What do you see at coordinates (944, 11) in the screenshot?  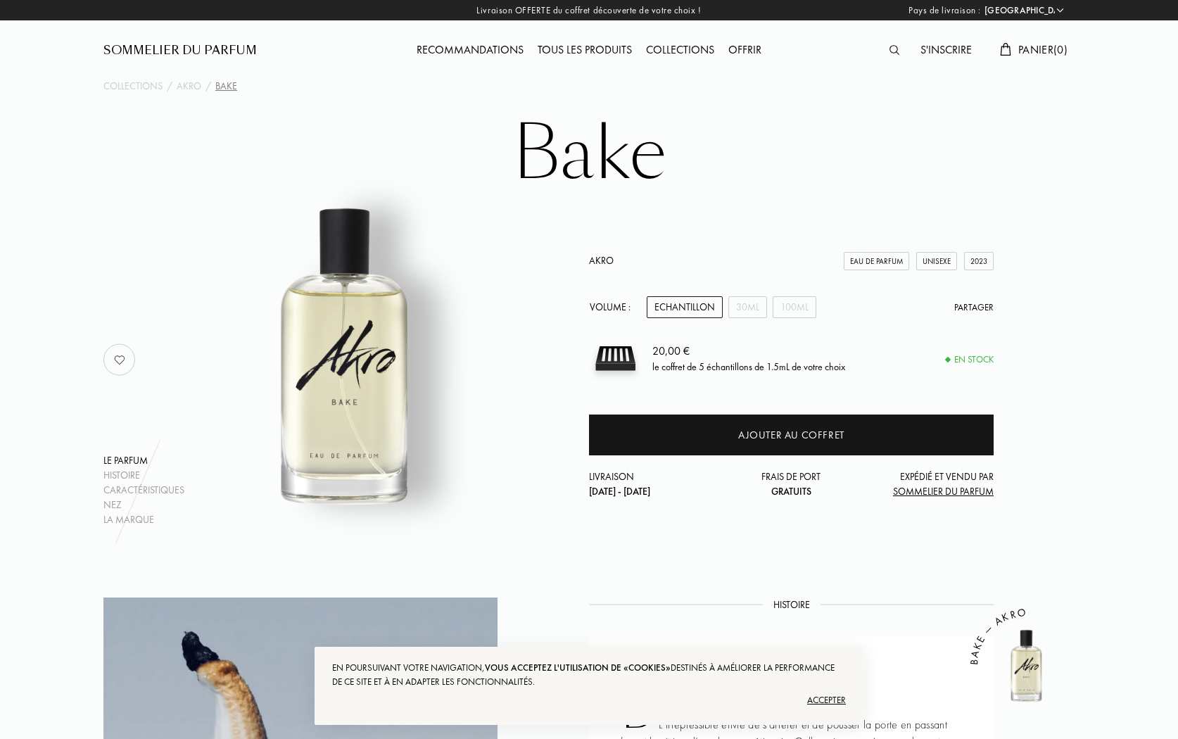 I see `span: Pays de livraison :` at bounding box center [944, 11].